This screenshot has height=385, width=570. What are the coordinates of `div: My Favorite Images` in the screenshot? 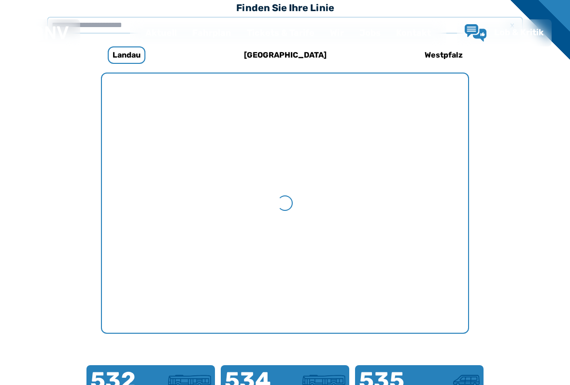 It's located at (285, 203).